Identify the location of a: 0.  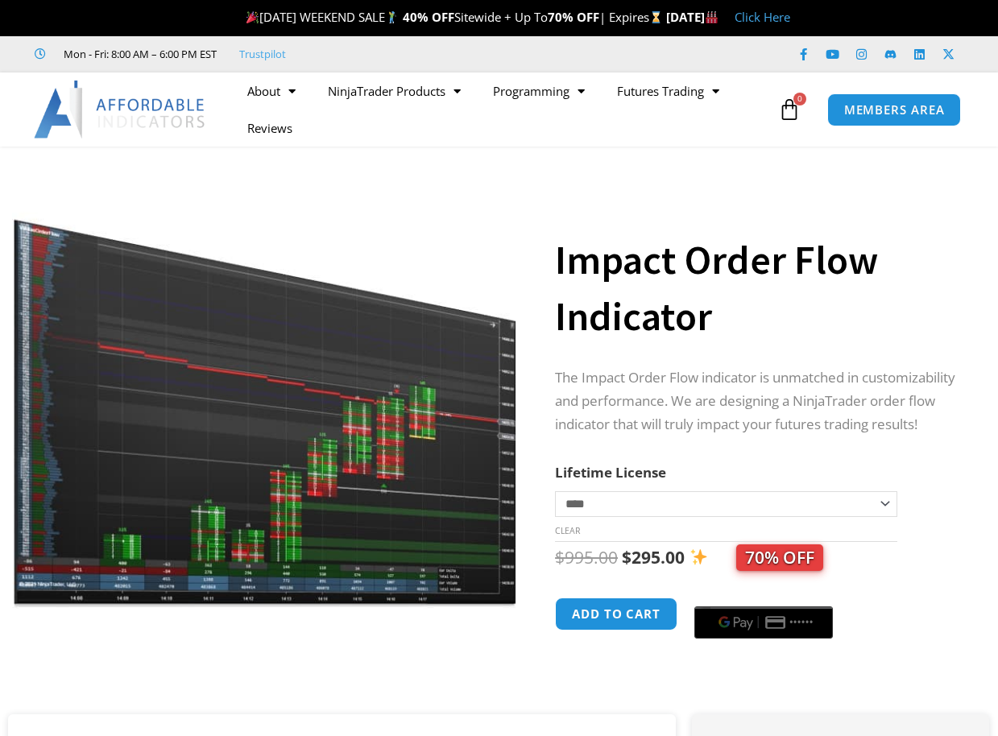
(789, 110).